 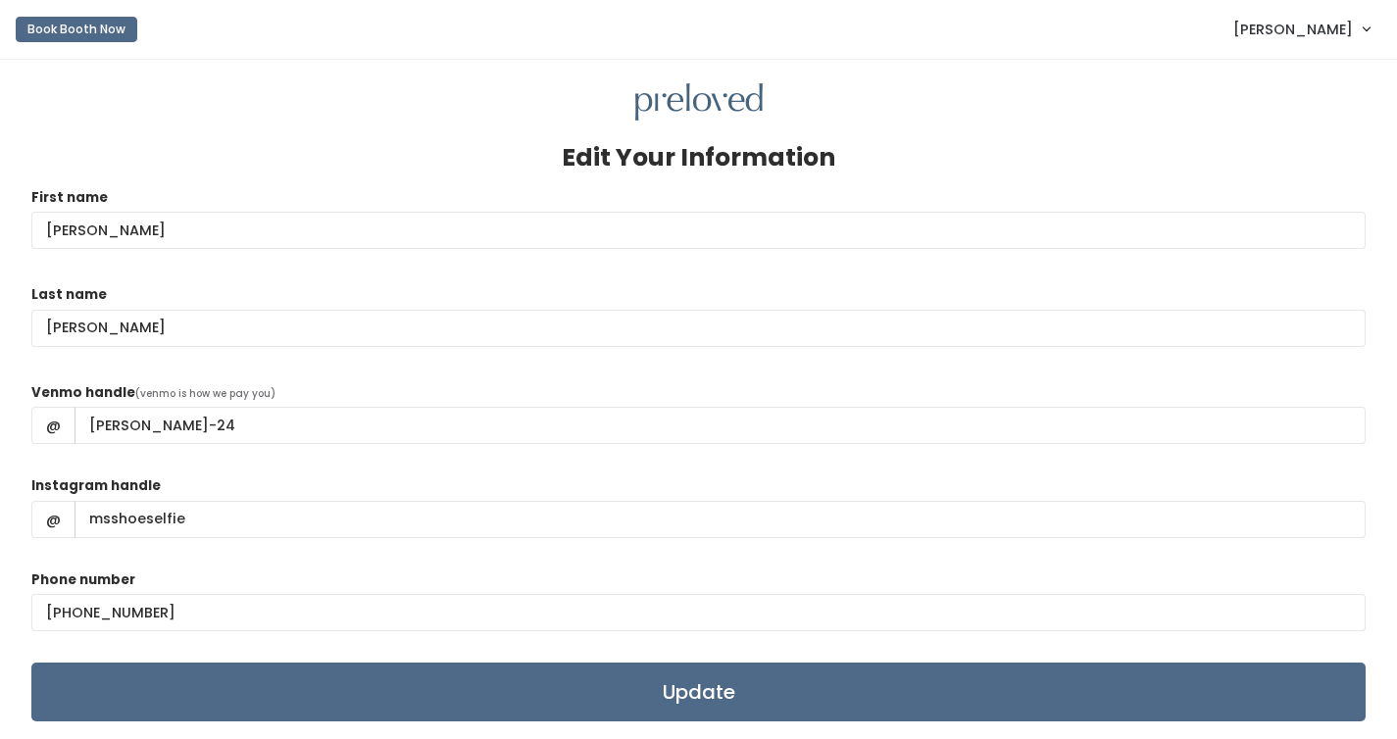 I want to click on button: Book Booth Now, so click(x=76, y=29).